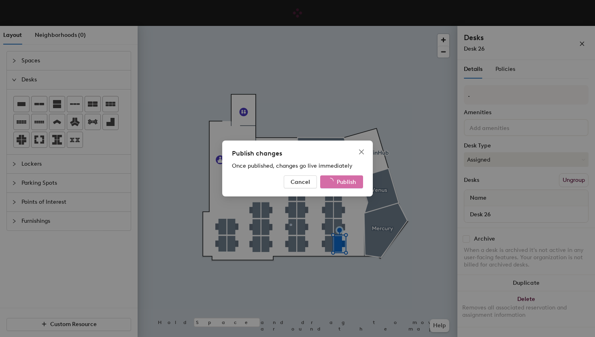 Image resolution: width=595 pixels, height=337 pixels. What do you see at coordinates (342, 182) in the screenshot?
I see `button: Publish` at bounding box center [342, 182].